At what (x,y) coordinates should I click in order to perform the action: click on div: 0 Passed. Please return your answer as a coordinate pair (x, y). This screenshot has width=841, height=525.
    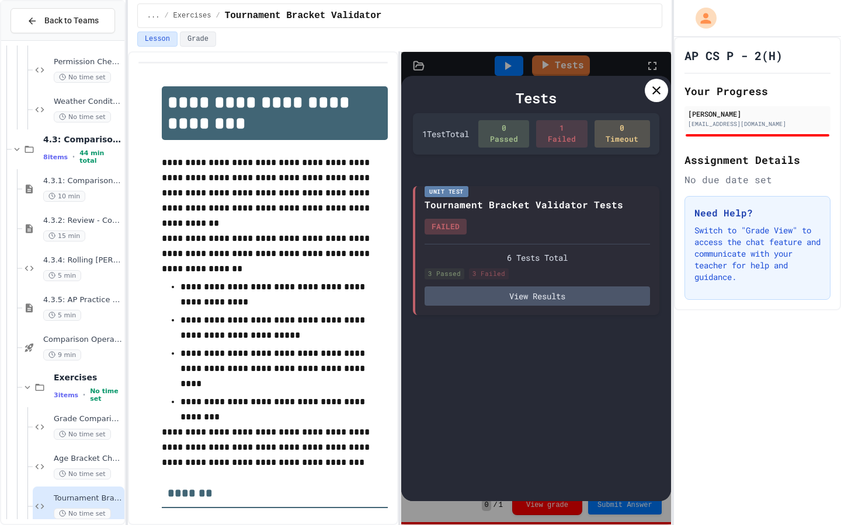
    Looking at the image, I should click on (503, 134).